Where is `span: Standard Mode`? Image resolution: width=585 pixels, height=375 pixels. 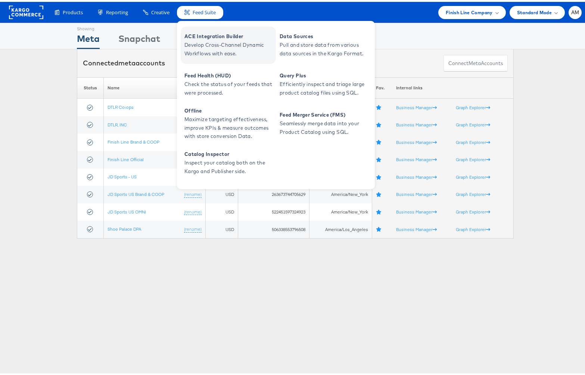
span: Standard Mode is located at coordinates (534, 10).